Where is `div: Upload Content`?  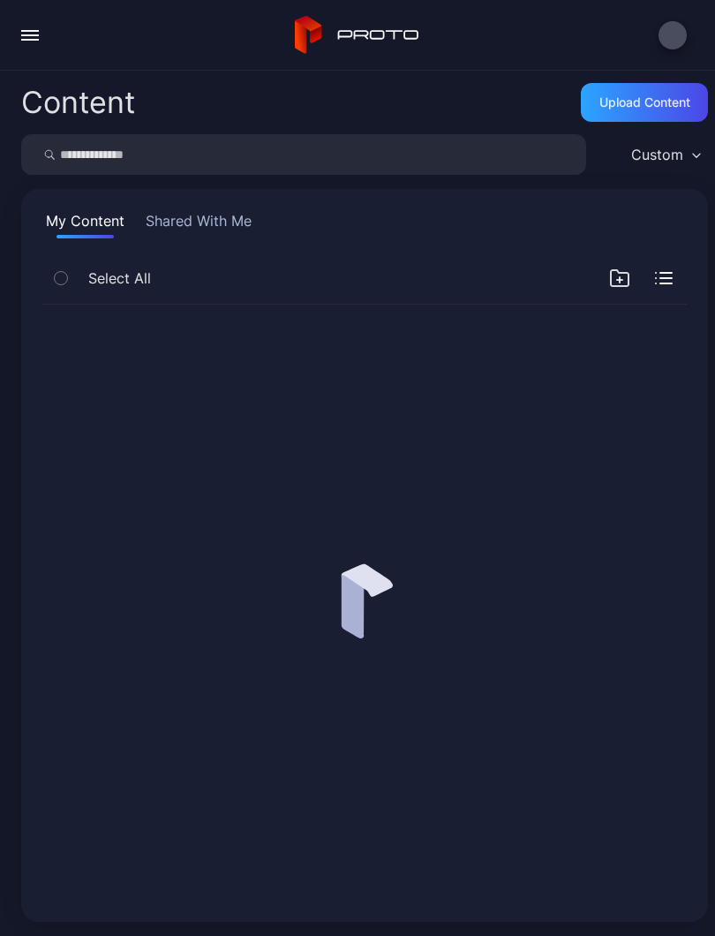
div: Upload Content is located at coordinates (645, 102).